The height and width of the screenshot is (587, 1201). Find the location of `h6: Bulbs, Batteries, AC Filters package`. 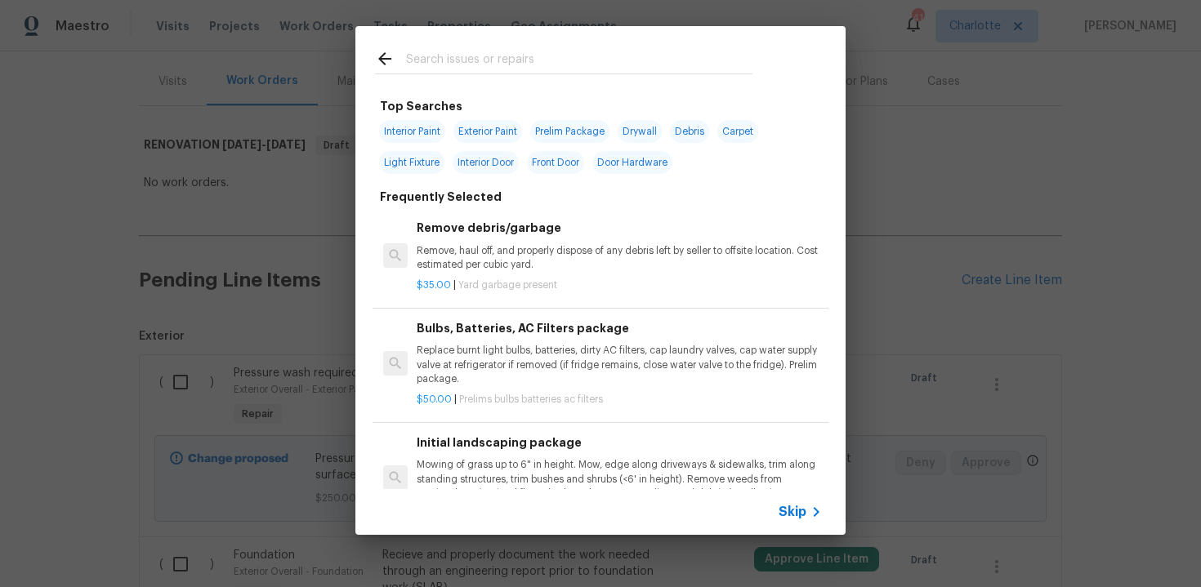

h6: Bulbs, Batteries, AC Filters package is located at coordinates (619, 328).